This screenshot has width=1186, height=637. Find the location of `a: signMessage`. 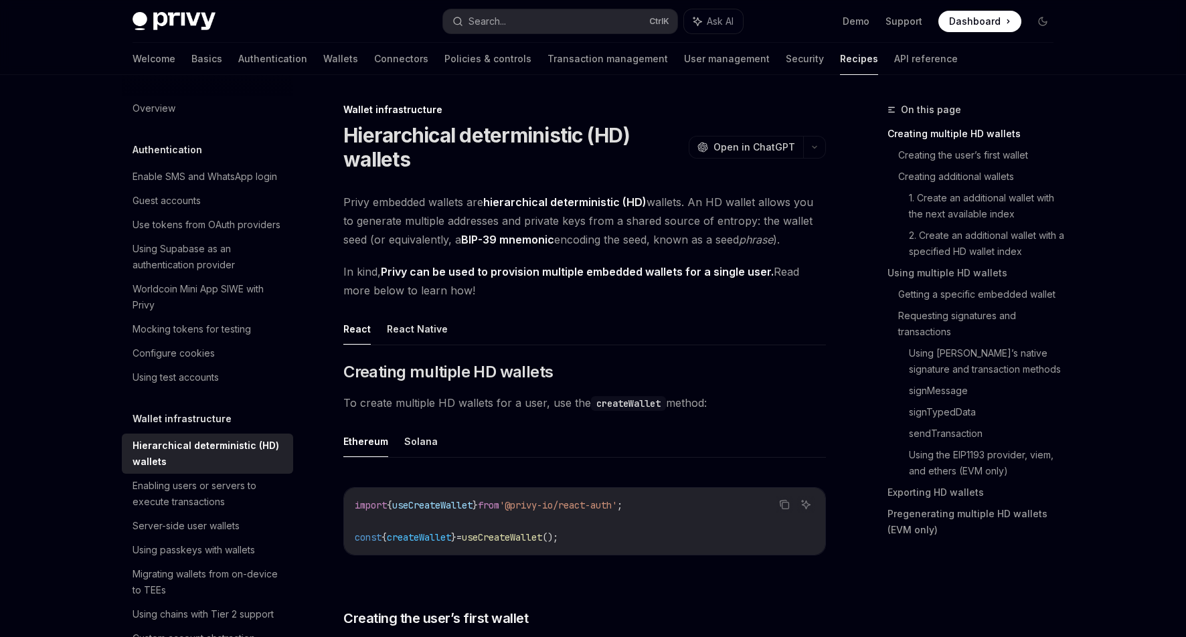

a: signMessage is located at coordinates (986, 391).